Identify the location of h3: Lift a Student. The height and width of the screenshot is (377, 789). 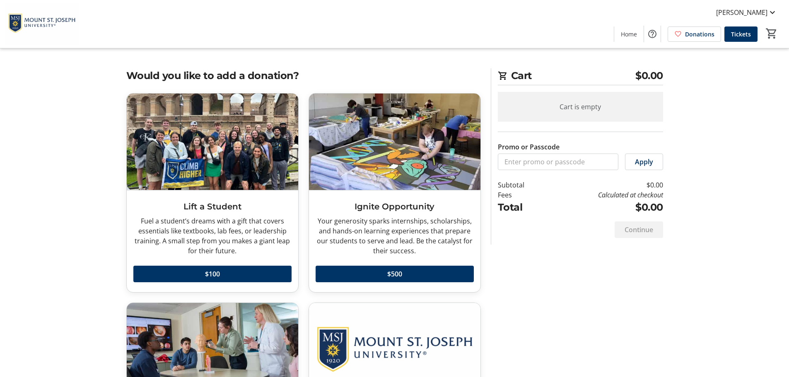
(213, 207).